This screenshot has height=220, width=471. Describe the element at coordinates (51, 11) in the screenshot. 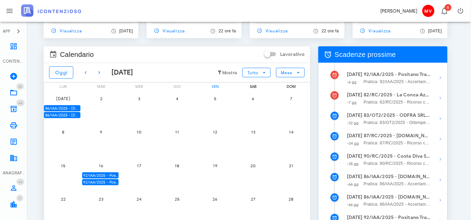

I see `img: logo-text-2x.png` at that location.